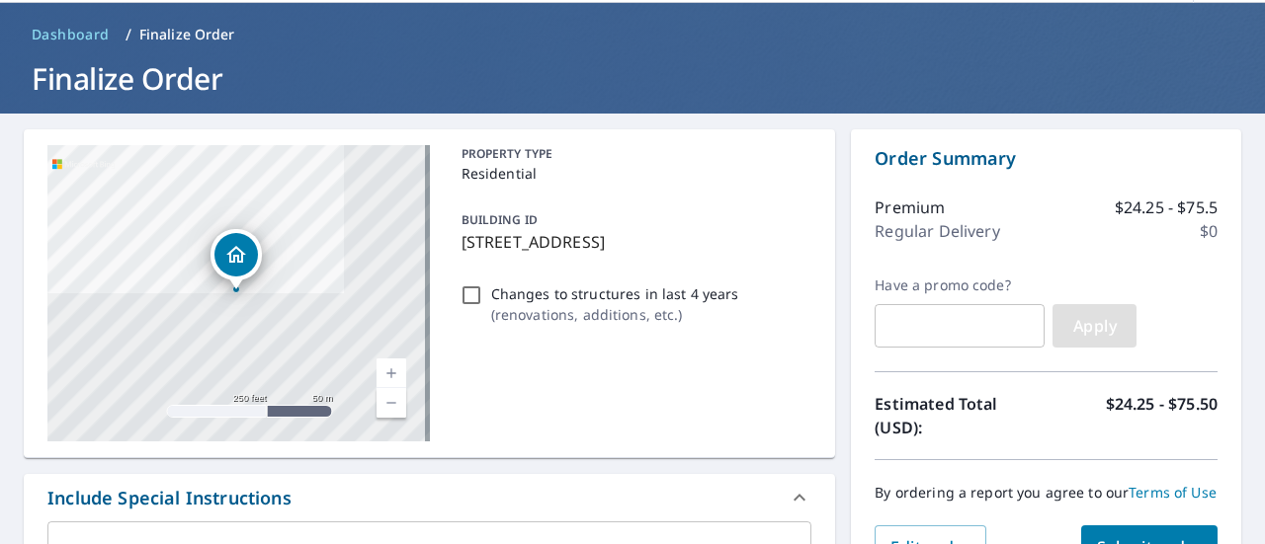 The width and height of the screenshot is (1265, 544). What do you see at coordinates (632, 35) in the screenshot?
I see `nav: breadcrumb` at bounding box center [632, 35].